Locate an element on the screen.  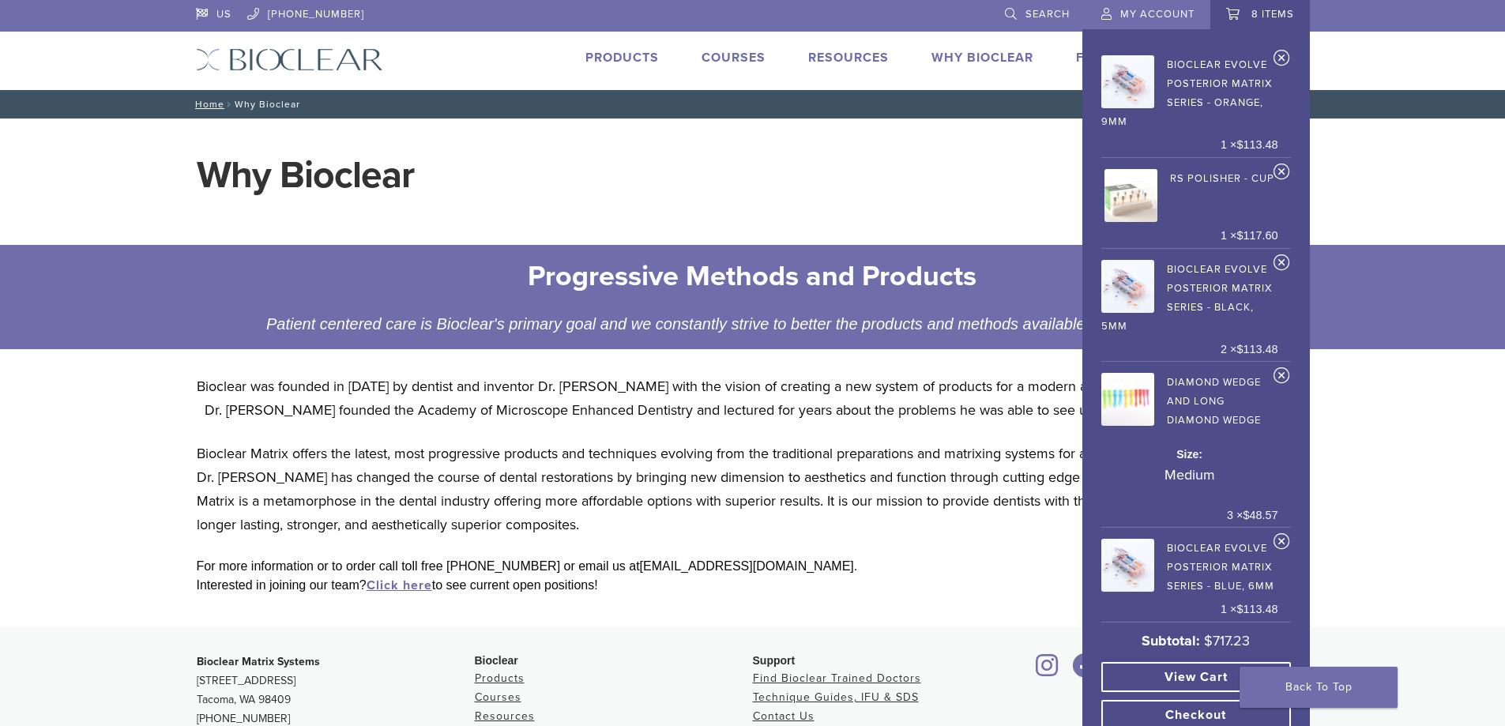
nav: Why Bioclear is located at coordinates (753, 104).